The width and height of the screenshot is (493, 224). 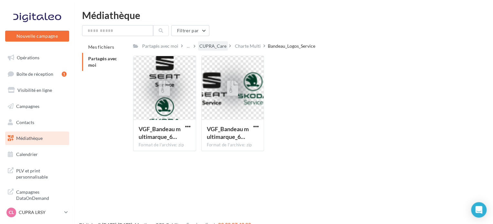 I want to click on span: PLV et print personnalisable, so click(x=41, y=173).